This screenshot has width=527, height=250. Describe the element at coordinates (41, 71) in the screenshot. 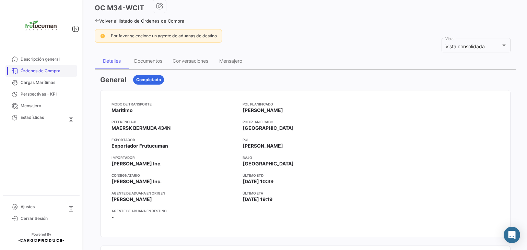

I see `a: Órdenes de Compra` at that location.